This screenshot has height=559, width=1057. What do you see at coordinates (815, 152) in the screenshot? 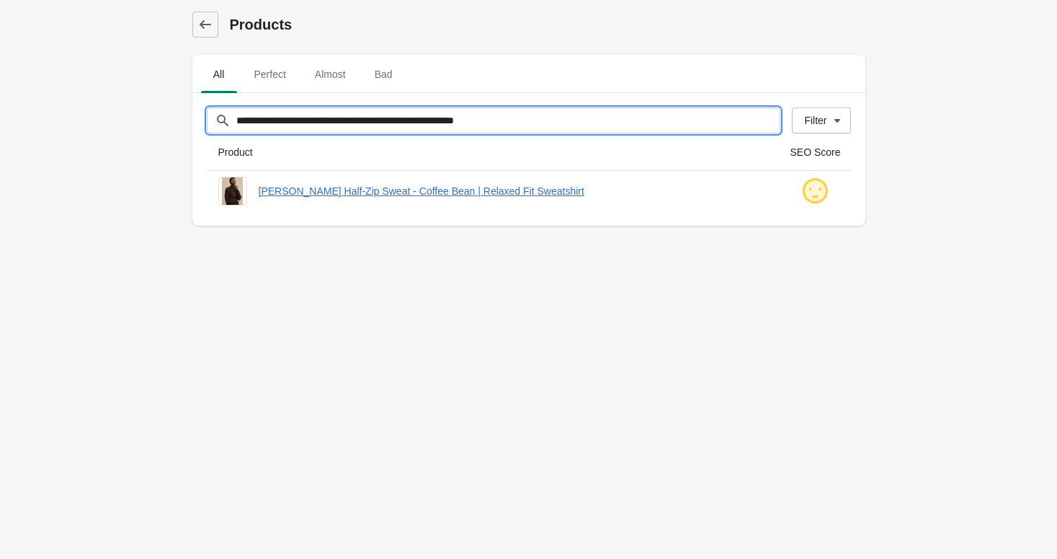
I see `th: SEO Score` at bounding box center [815, 152].